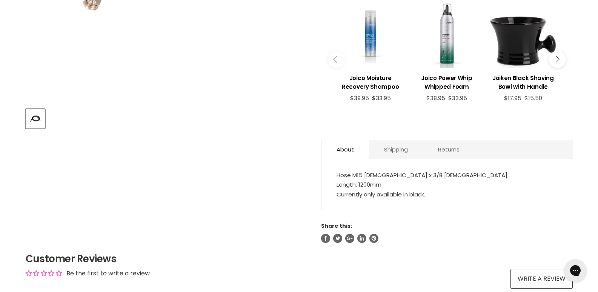 The width and height of the screenshot is (598, 292). What do you see at coordinates (44, 273) in the screenshot?
I see `div: Average rating is 0.00 stars` at bounding box center [44, 273].